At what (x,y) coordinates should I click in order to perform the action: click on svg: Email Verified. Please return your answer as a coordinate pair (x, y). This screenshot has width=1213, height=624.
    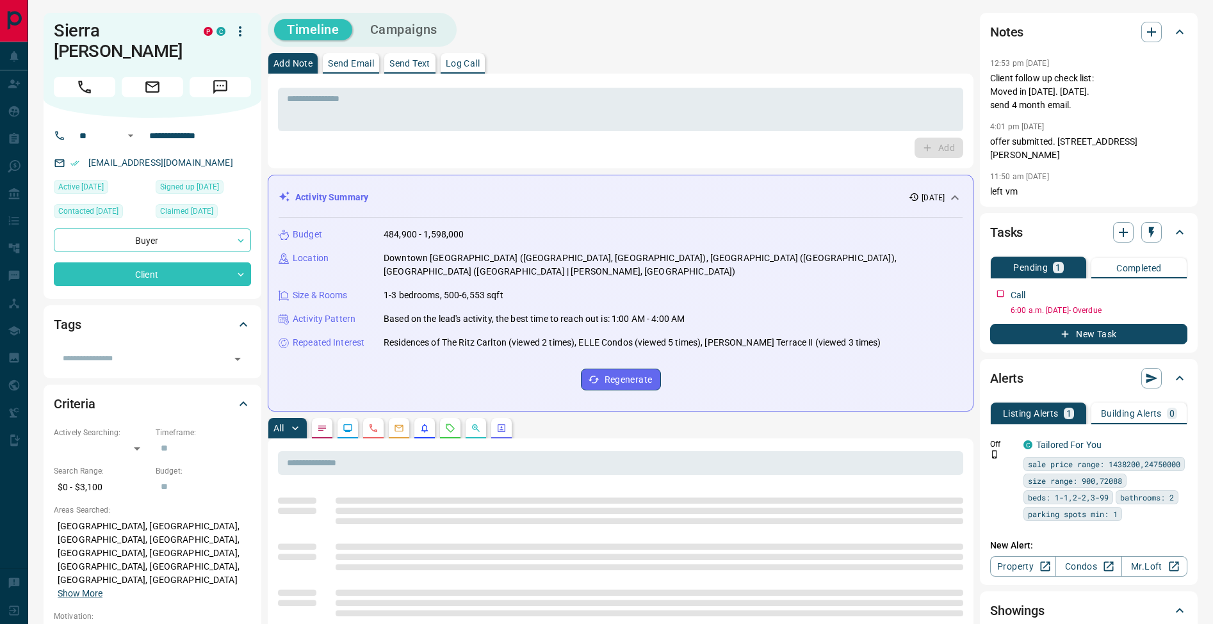
    Looking at the image, I should click on (75, 163).